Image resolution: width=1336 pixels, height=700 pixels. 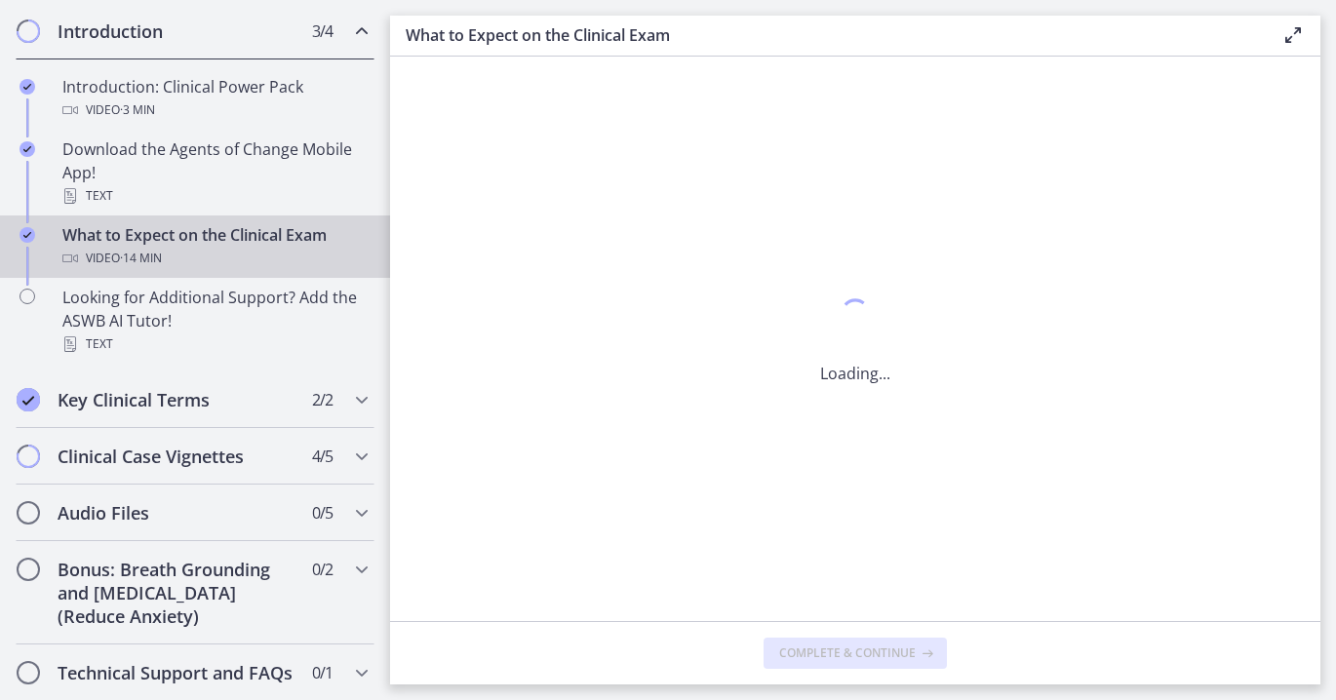 What do you see at coordinates (176, 456) in the screenshot?
I see `h2: Clinical Case Vignettes` at bounding box center [176, 456].